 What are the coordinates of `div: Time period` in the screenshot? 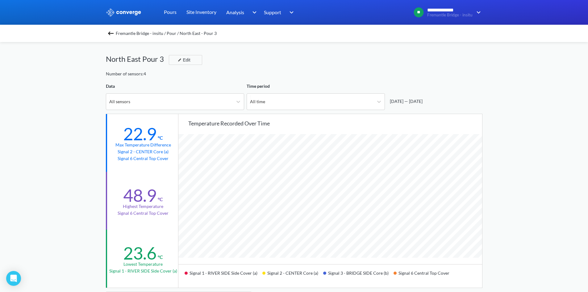 It's located at (316, 86).